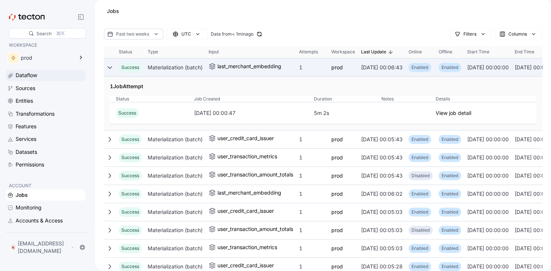 The width and height of the screenshot is (551, 271). I want to click on a: user_transaction_metrics, so click(242, 157).